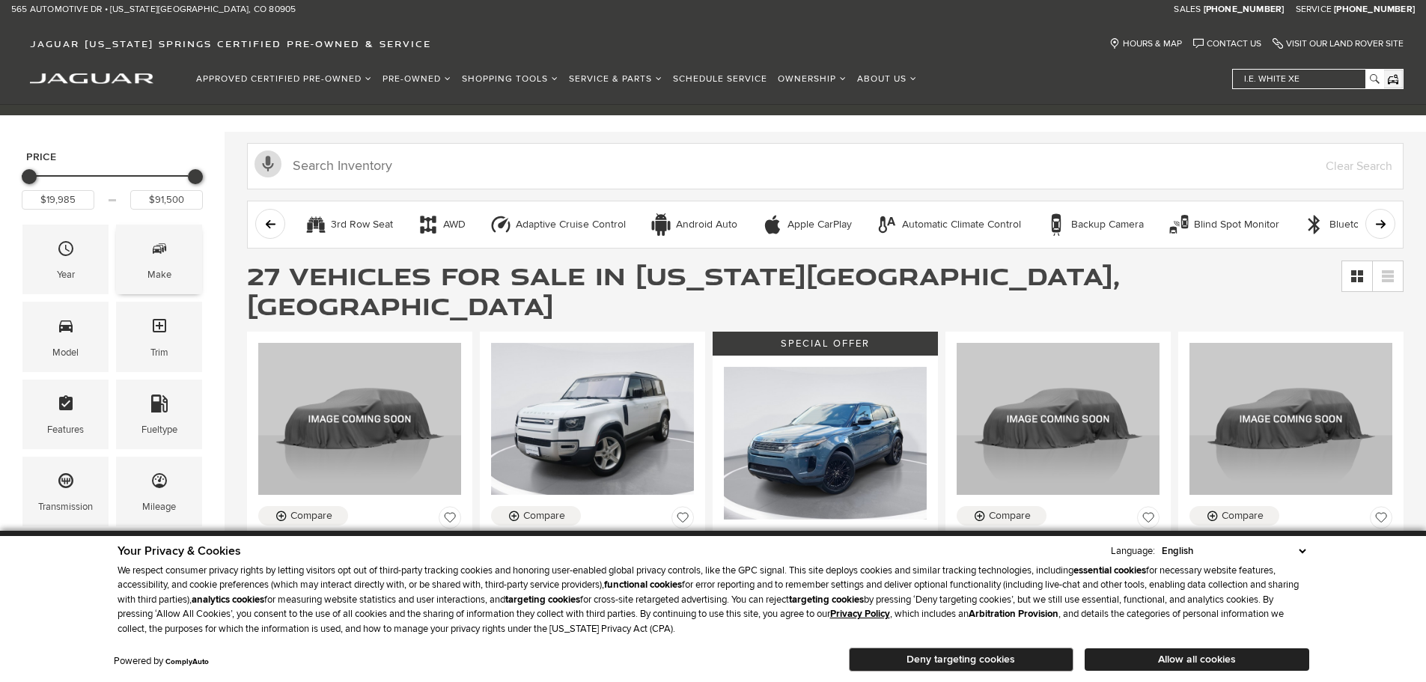  Describe the element at coordinates (65, 414) in the screenshot. I see `div: FeaturesFeatures` at that location.